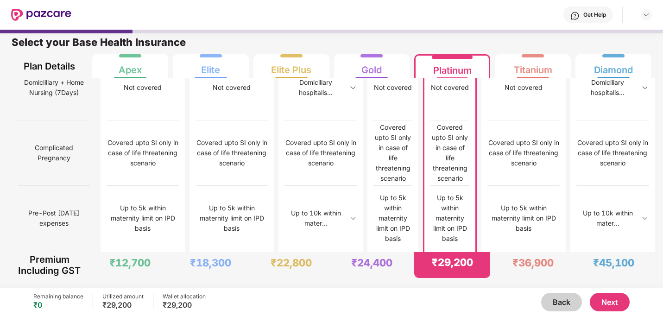  What do you see at coordinates (452, 67) in the screenshot?
I see `div: Platinum` at bounding box center [452, 67].